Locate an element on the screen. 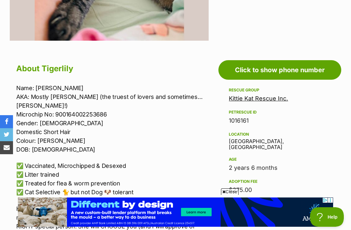 The height and width of the screenshot is (230, 351). h2: About Tigerlily is located at coordinates (113, 69).